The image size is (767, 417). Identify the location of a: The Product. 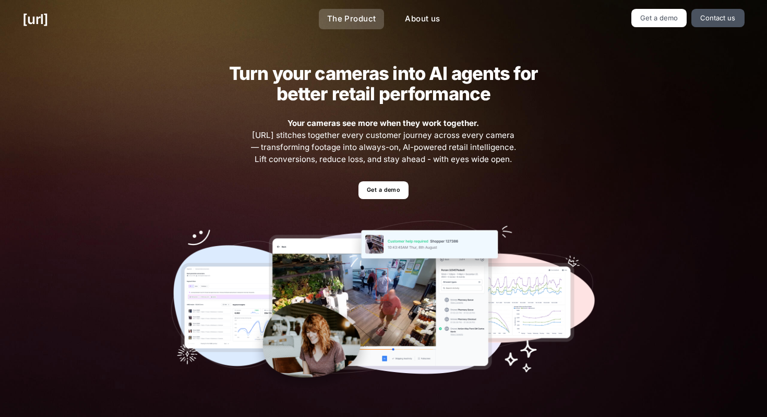
(352, 19).